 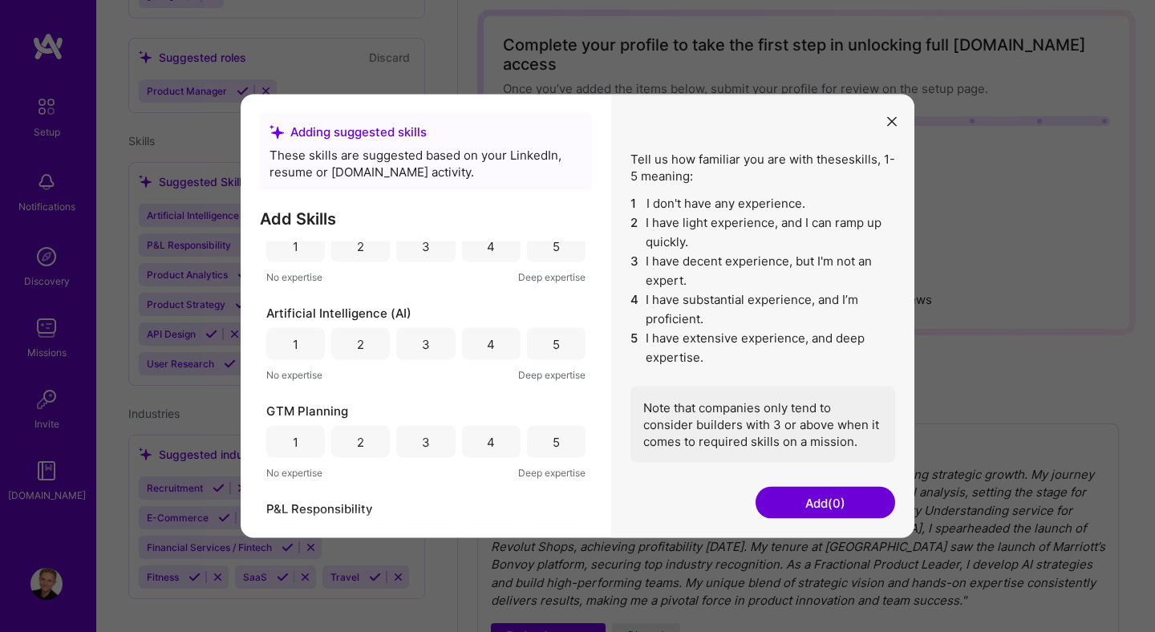 I want to click on span: 3, so click(x=635, y=271).